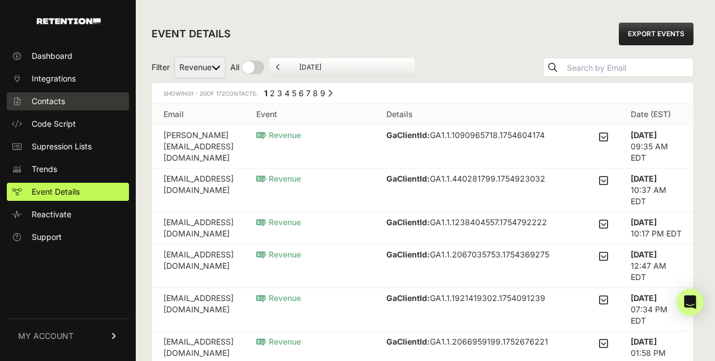 Image resolution: width=715 pixels, height=361 pixels. What do you see at coordinates (68, 124) in the screenshot?
I see `a: Code Script` at bounding box center [68, 124].